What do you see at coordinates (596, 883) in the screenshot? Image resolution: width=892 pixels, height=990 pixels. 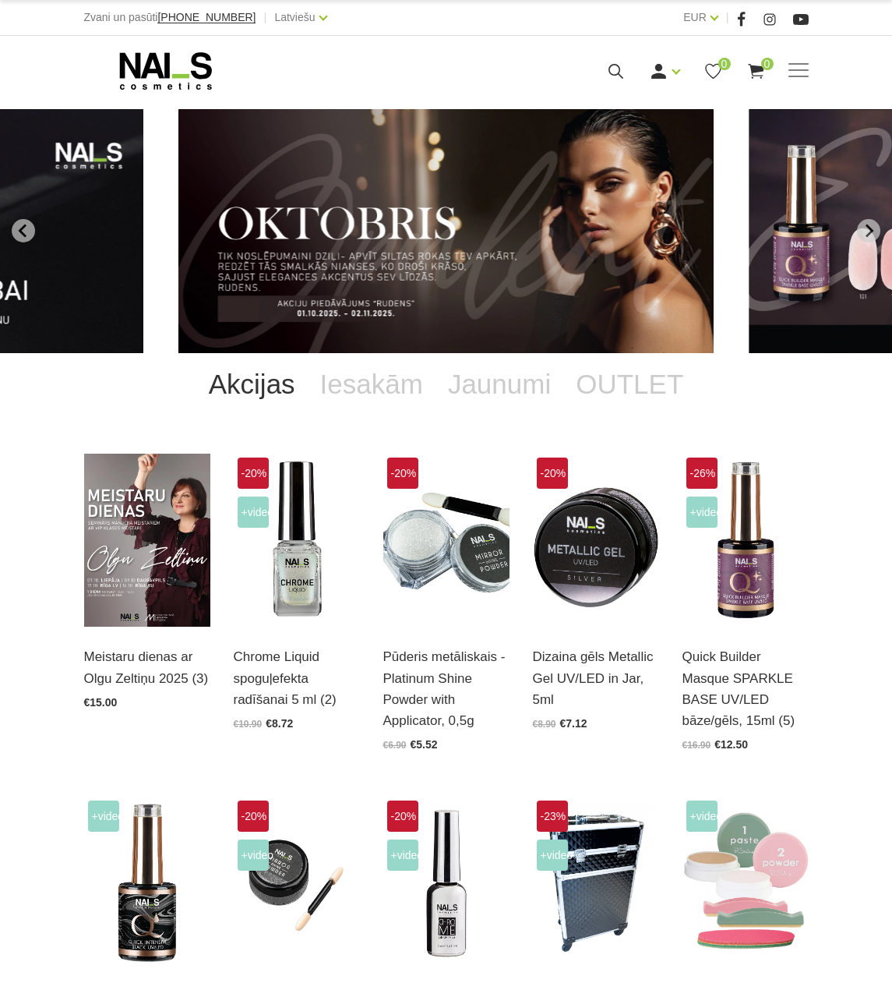 I see `img: Profesionāls Koferis manikīra un kosmētikas piederumiemPiejams dažādās krāsās:Melns, balts, zelta...` at bounding box center [596, 883].